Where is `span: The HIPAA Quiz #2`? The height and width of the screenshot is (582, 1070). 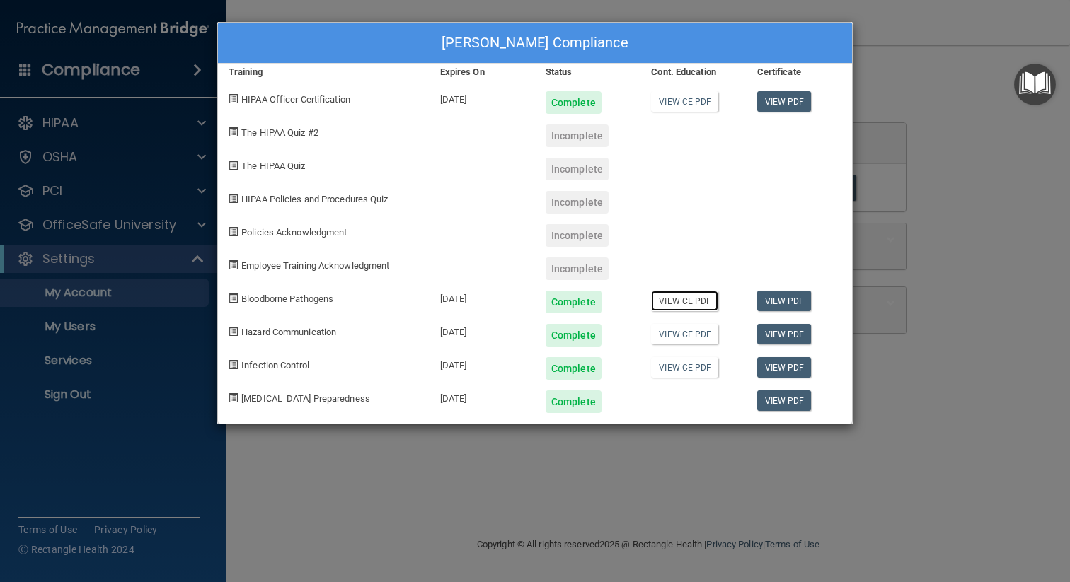 span: The HIPAA Quiz #2 is located at coordinates (280, 132).